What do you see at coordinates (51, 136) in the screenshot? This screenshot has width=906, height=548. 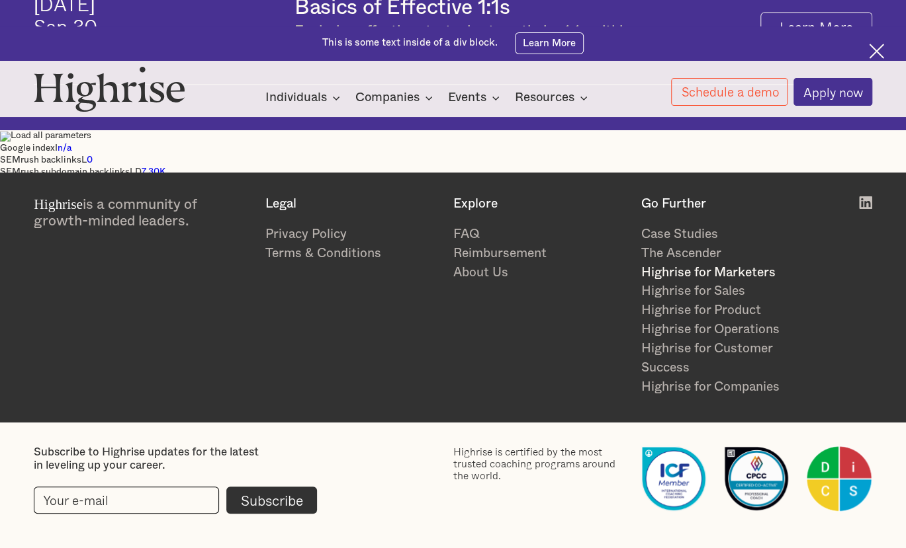 I see `span: Load all parameters` at bounding box center [51, 136].